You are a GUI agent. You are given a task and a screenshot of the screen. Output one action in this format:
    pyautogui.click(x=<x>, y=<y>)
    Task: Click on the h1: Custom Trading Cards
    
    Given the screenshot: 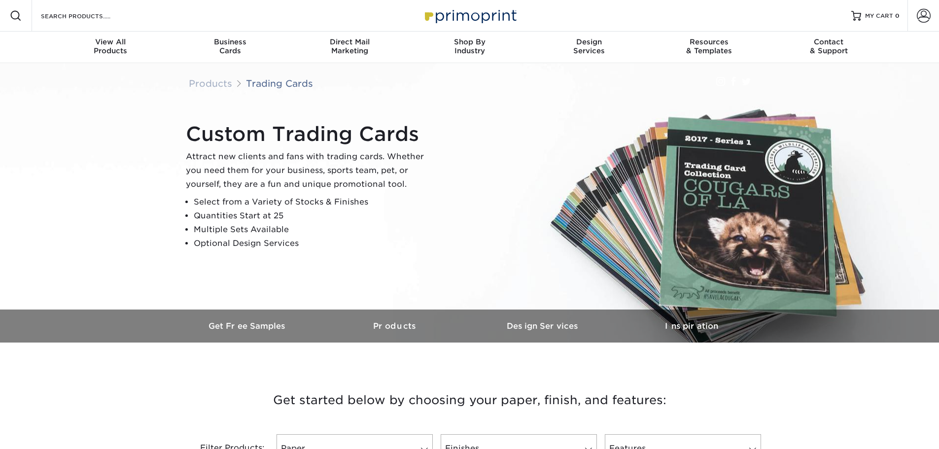 What is the action you would take?
    pyautogui.click(x=309, y=134)
    